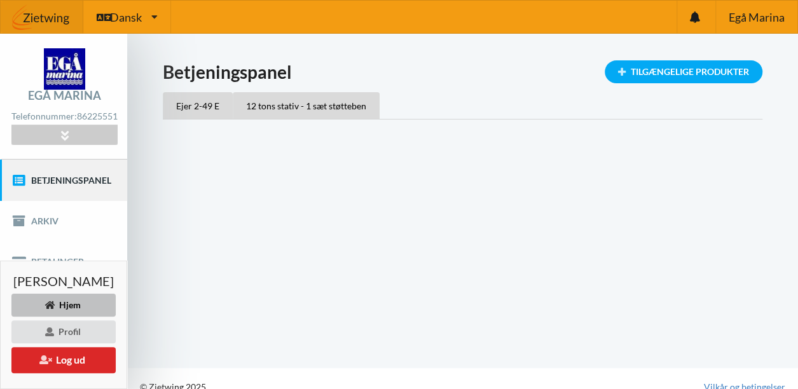  Describe the element at coordinates (64, 360) in the screenshot. I see `button: Log ud` at that location.